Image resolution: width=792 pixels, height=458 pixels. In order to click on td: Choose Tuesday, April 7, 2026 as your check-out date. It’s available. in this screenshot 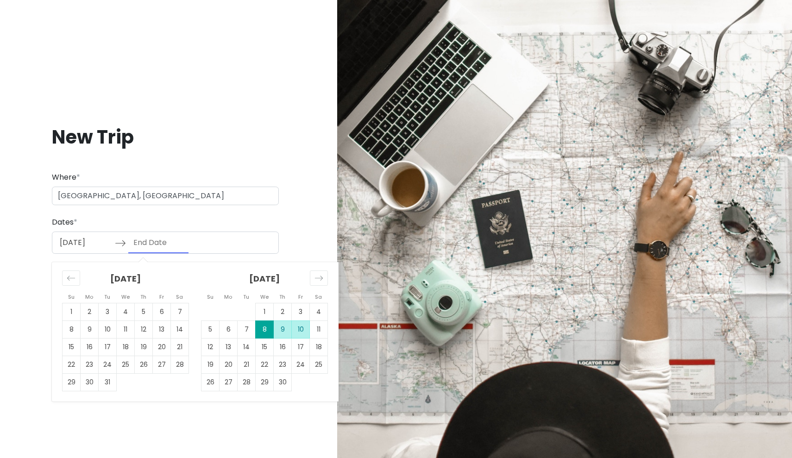, I will do `click(247, 330)`.